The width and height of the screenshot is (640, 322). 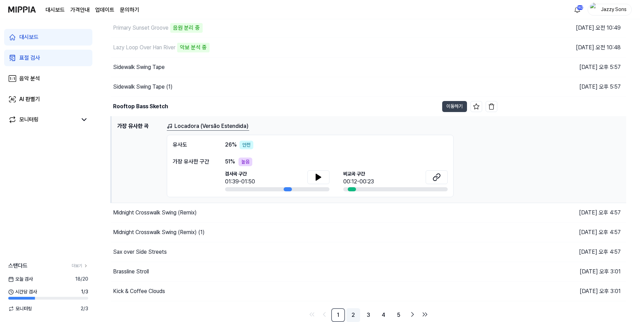 What do you see at coordinates (577, 10) in the screenshot?
I see `button: 알림162` at bounding box center [577, 10].